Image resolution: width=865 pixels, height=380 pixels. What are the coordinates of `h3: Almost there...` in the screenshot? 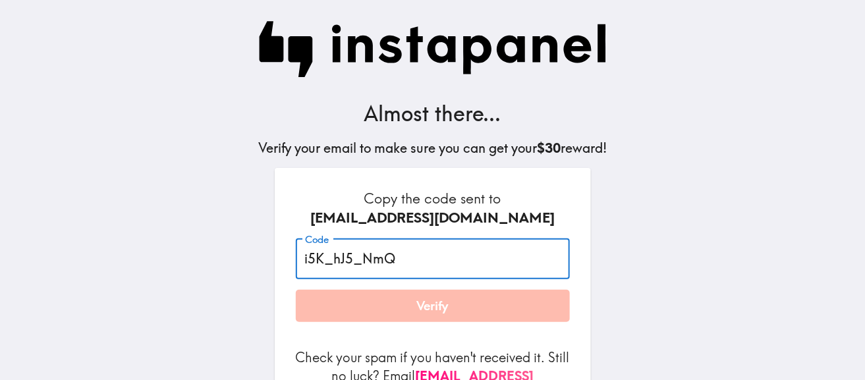 It's located at (432, 113).